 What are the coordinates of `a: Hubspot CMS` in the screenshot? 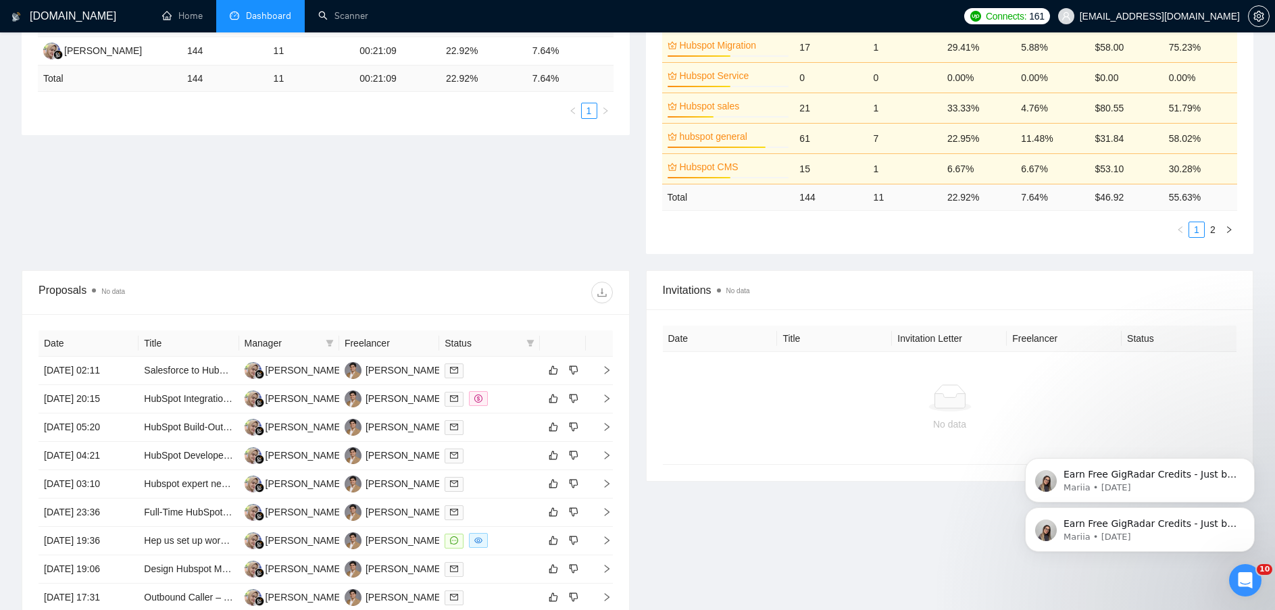 It's located at (733, 167).